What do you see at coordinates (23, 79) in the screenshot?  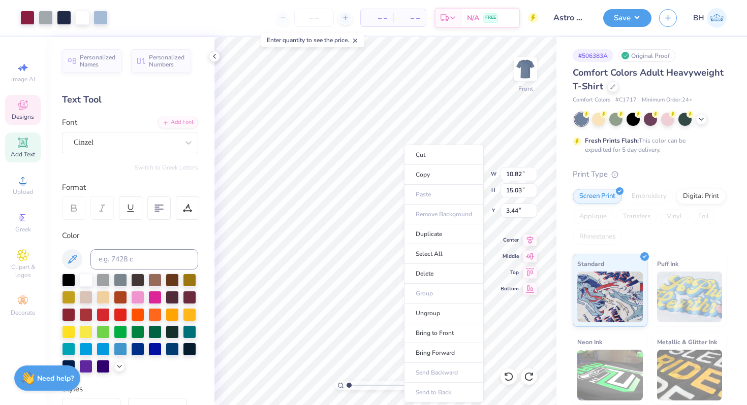 I see `span: Image AI` at bounding box center [23, 79].